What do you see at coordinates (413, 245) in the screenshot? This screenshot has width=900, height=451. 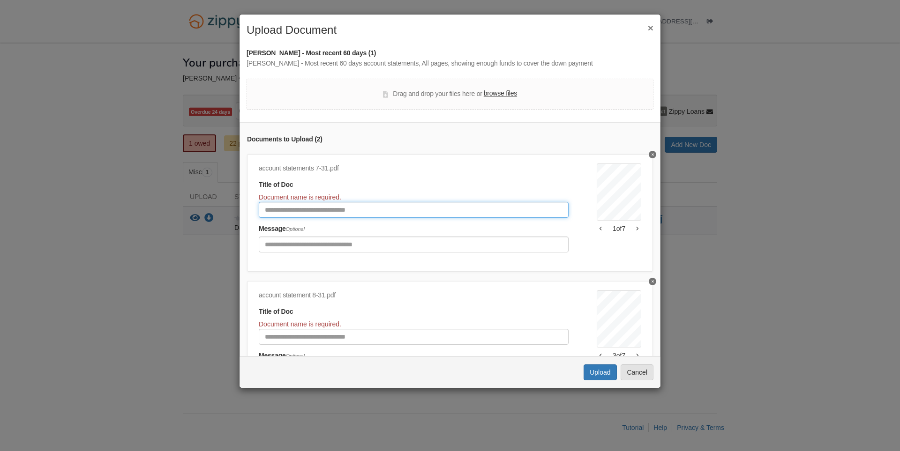 I see `input: Include any comments on this document` at bounding box center [413, 245].